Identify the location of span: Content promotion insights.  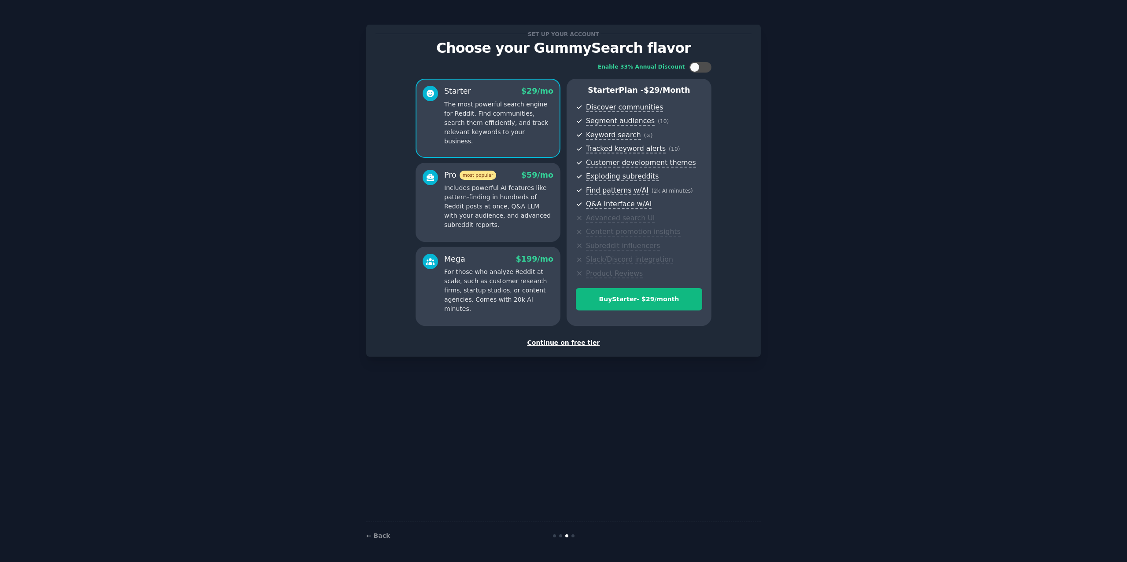
(633, 232).